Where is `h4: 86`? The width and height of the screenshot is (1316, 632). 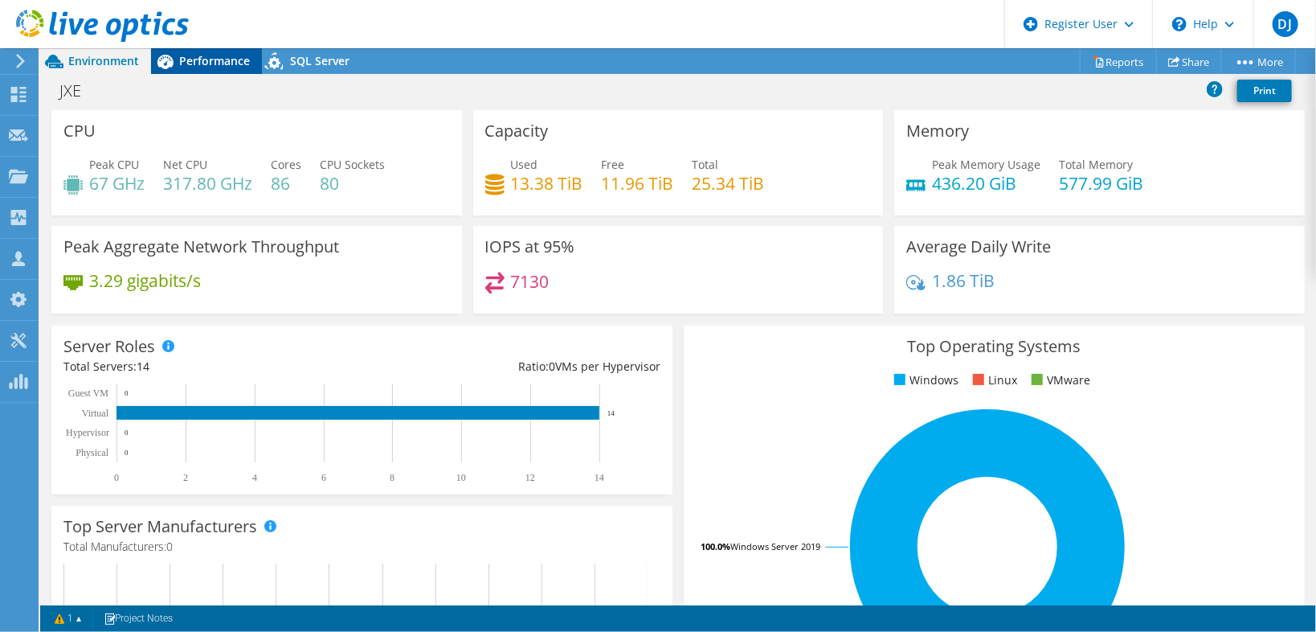 h4: 86 is located at coordinates (286, 183).